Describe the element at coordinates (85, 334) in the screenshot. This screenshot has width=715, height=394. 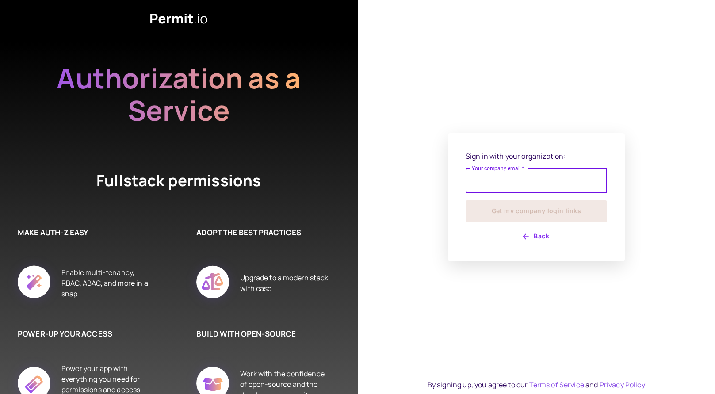
I see `h6: POWER-UP YOUR ACCESS` at that location.